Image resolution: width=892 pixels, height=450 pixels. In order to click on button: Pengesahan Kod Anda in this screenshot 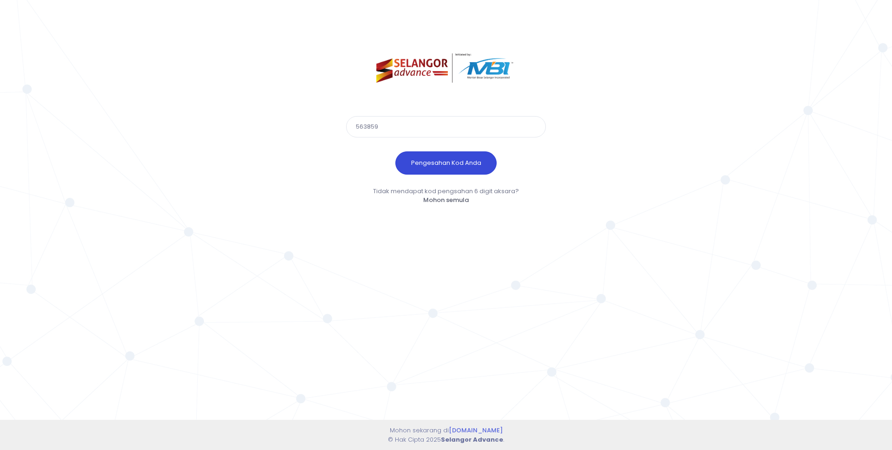, I will do `click(446, 163)`.